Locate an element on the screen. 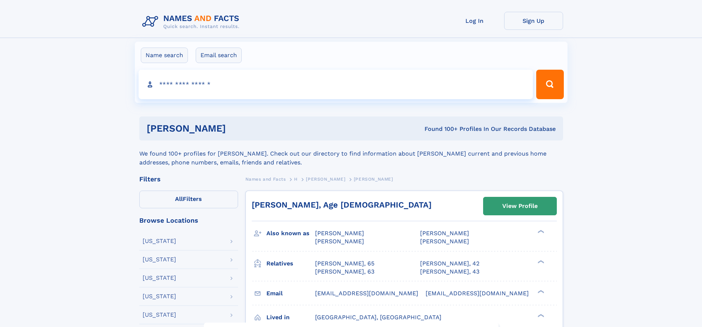 Image resolution: width=702 pixels, height=327 pixels. label: Name search is located at coordinates (164, 55).